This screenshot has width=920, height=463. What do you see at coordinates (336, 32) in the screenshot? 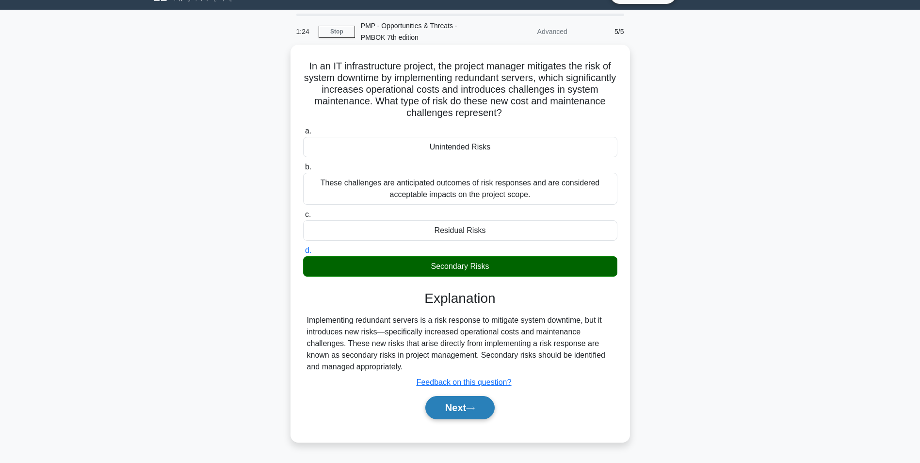
I see `a: Stop` at bounding box center [336, 32].